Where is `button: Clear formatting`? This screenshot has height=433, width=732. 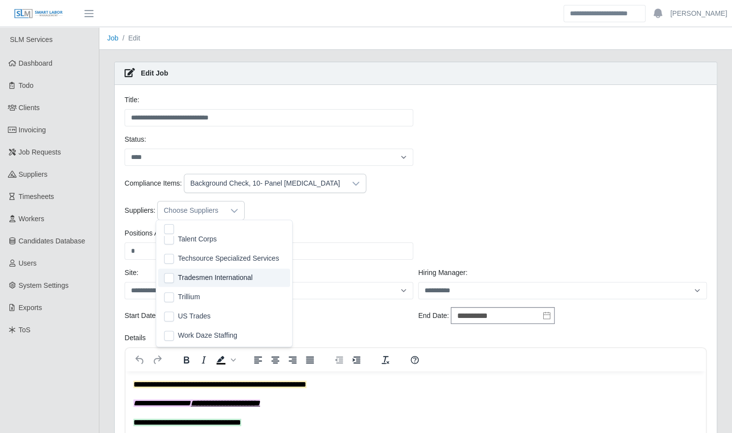 button: Clear formatting is located at coordinates (385, 360).